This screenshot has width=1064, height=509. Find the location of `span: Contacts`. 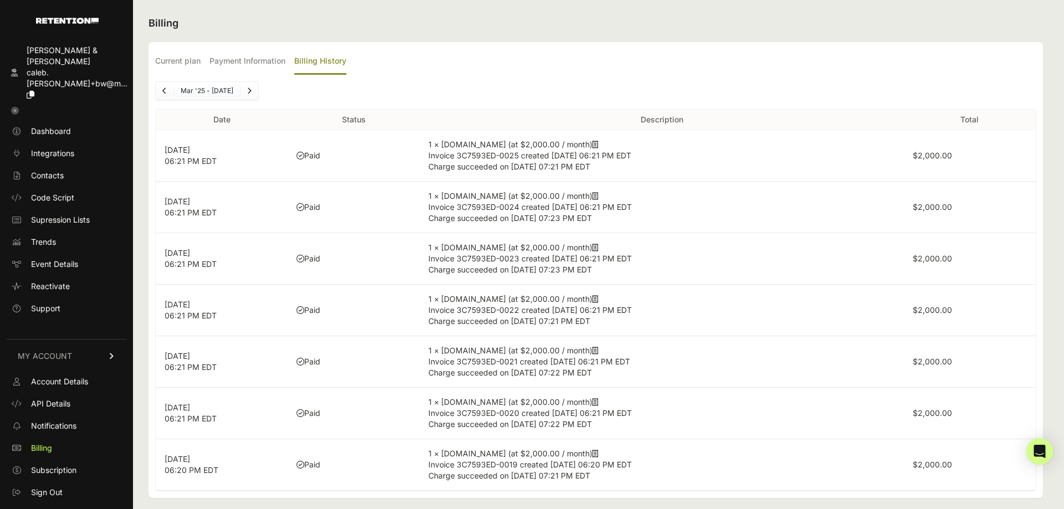

span: Contacts is located at coordinates (47, 176).